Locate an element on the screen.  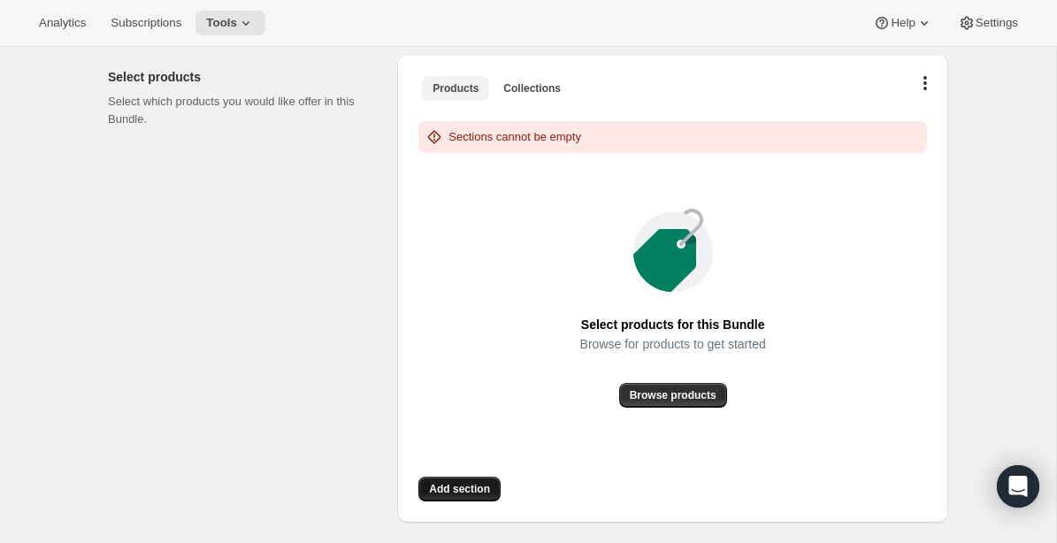
span: Help is located at coordinates (902, 23).